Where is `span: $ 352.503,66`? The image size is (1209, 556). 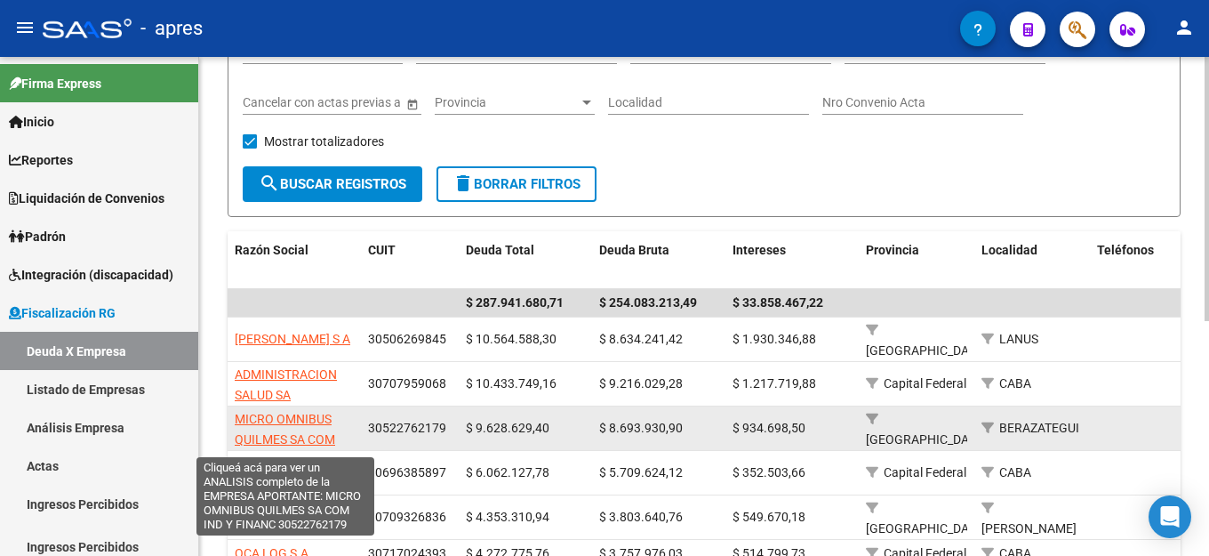
span: $ 352.503,66 is located at coordinates (769, 472).